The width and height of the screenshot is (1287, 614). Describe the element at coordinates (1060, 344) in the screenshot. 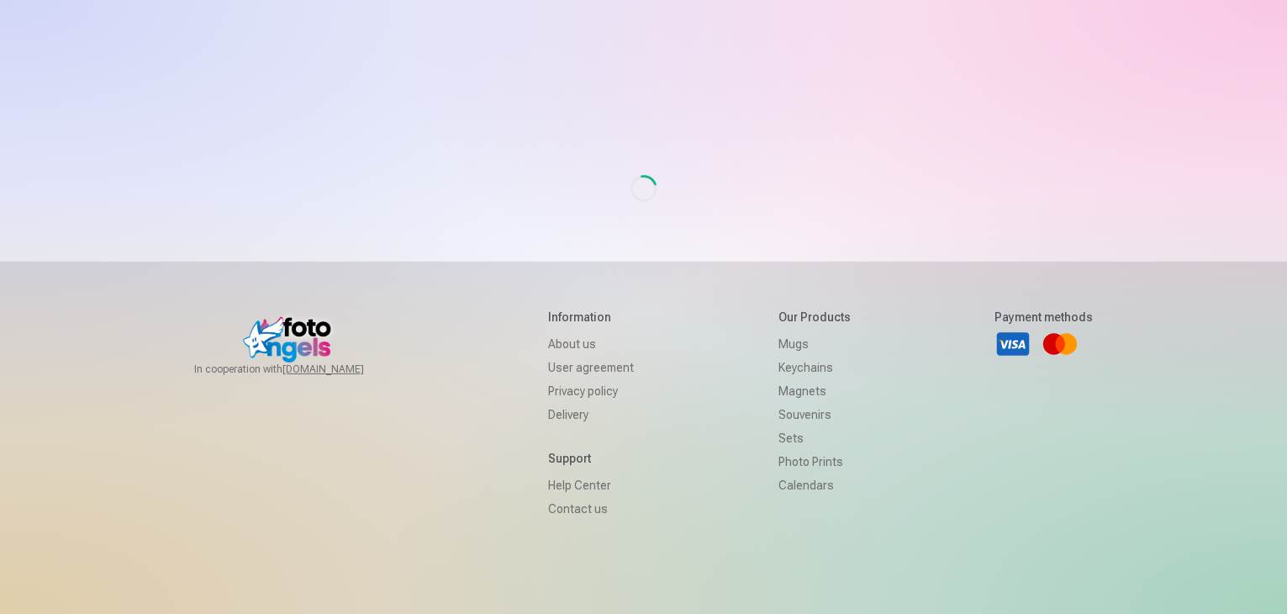

I see `a: Mastercard` at that location.